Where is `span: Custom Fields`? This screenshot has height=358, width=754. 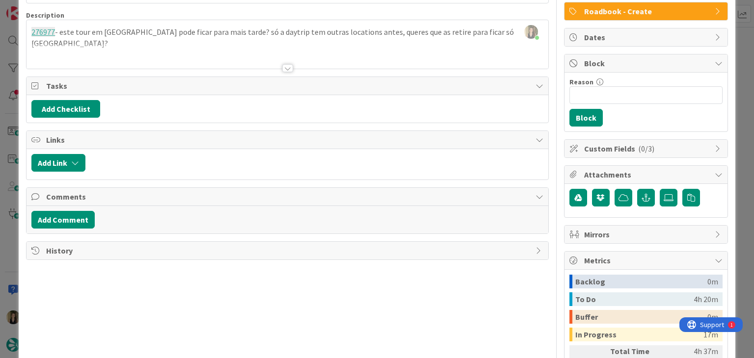
span: Custom Fields is located at coordinates (647, 149).